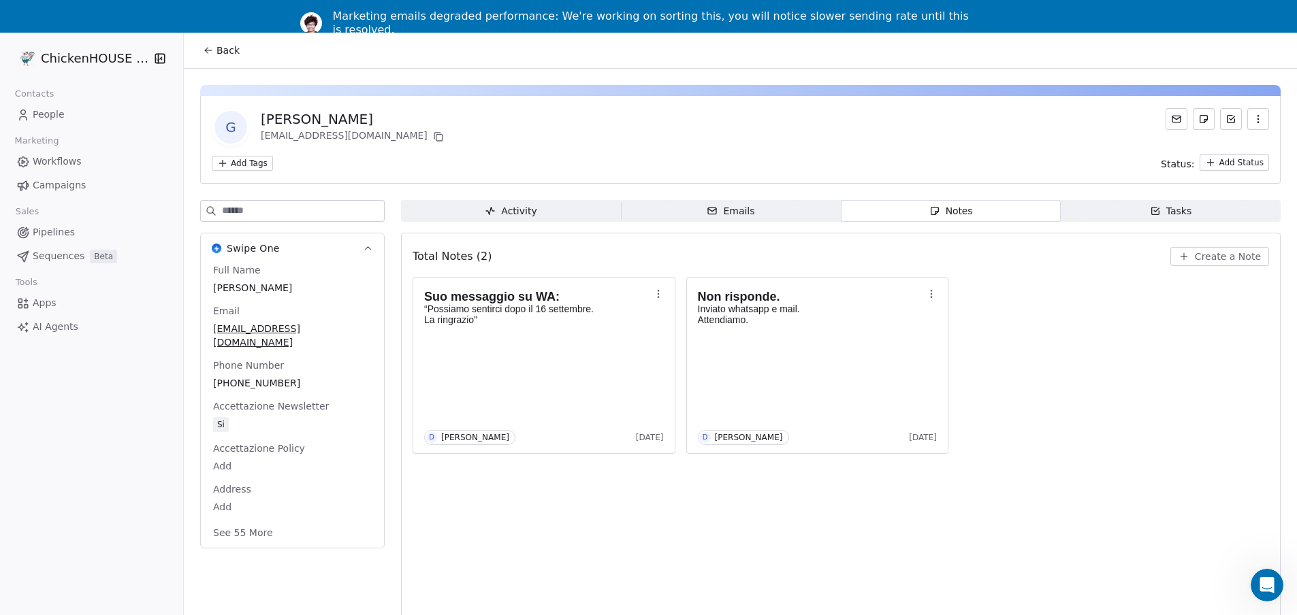  What do you see at coordinates (27, 212) in the screenshot?
I see `span: Sales` at bounding box center [27, 212].